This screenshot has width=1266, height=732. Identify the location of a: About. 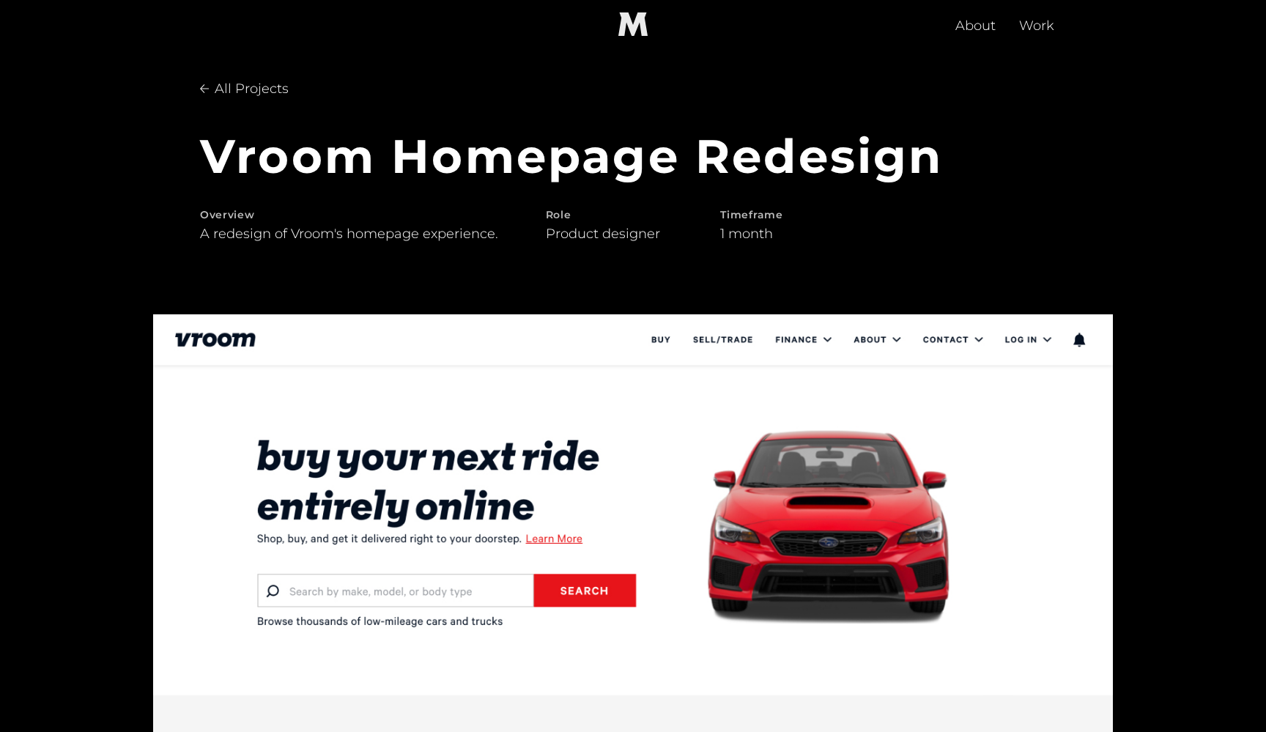
(975, 24).